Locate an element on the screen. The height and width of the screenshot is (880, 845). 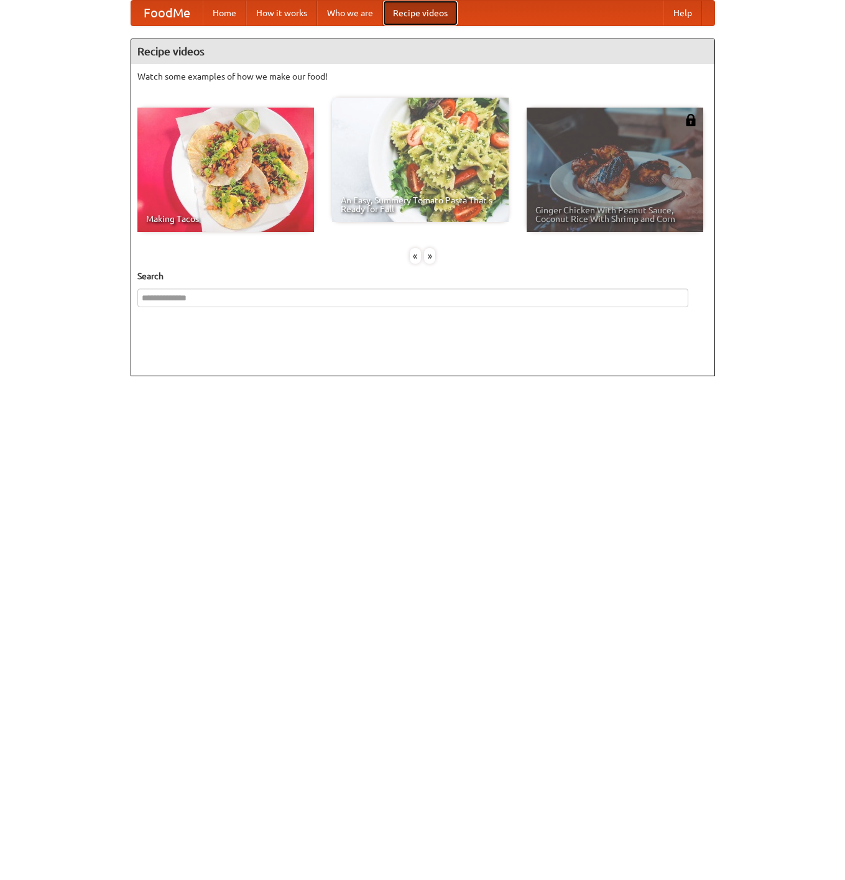
a: How it works is located at coordinates (282, 13).